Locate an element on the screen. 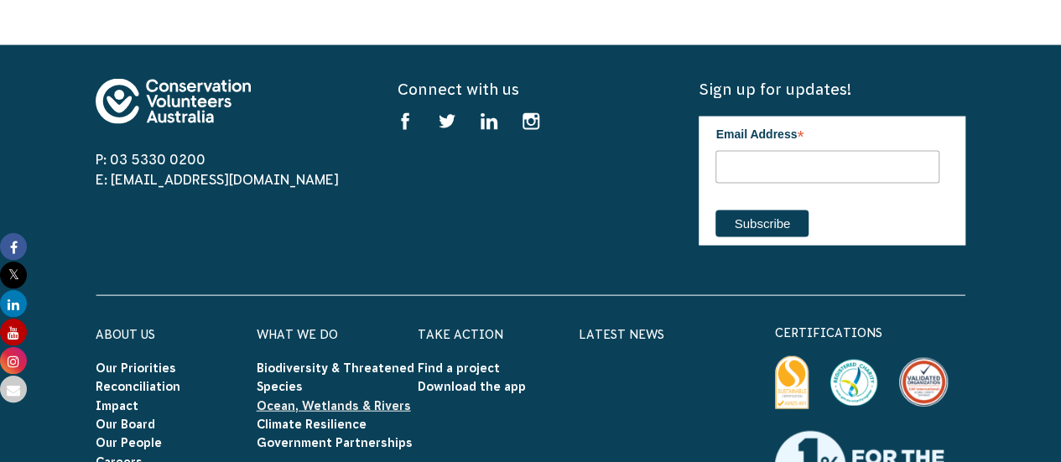 Image resolution: width=1061 pixels, height=462 pixels. h5: Connect with us is located at coordinates (530, 89).